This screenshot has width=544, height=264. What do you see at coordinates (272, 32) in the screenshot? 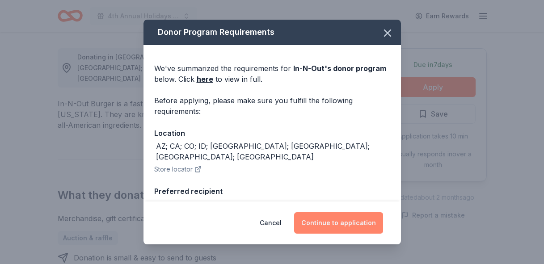
I see `div: Donor Program Requirements` at bounding box center [272, 32].